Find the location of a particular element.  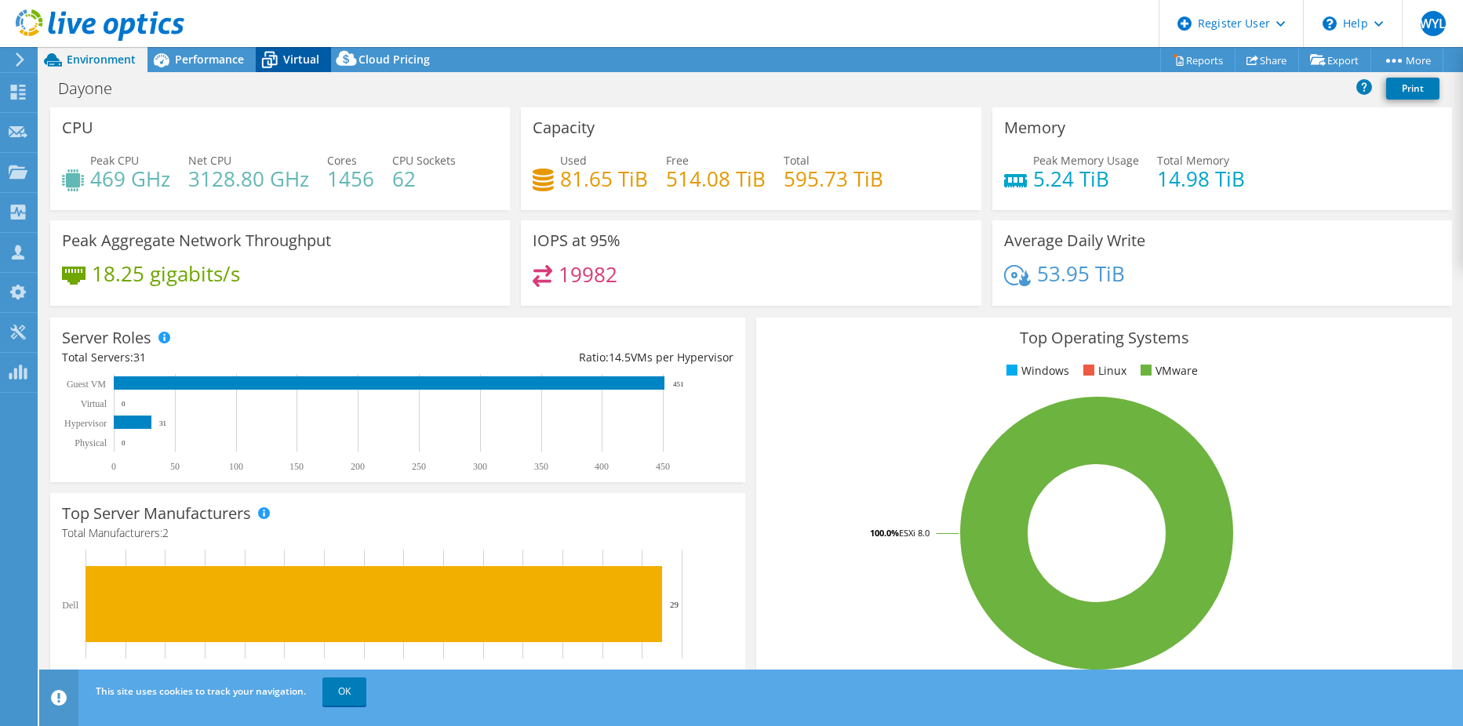

text: 10 is located at coordinates (284, 674).